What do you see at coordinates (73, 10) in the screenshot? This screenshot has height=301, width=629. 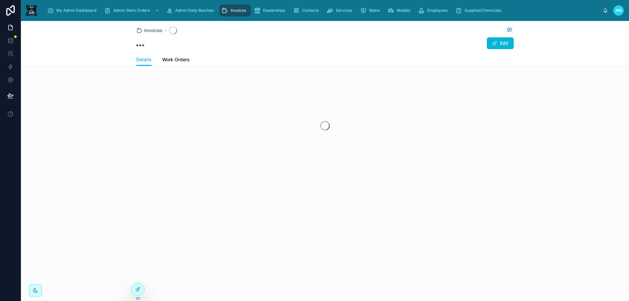 I see `a: My Admin Dashboard` at bounding box center [73, 10].